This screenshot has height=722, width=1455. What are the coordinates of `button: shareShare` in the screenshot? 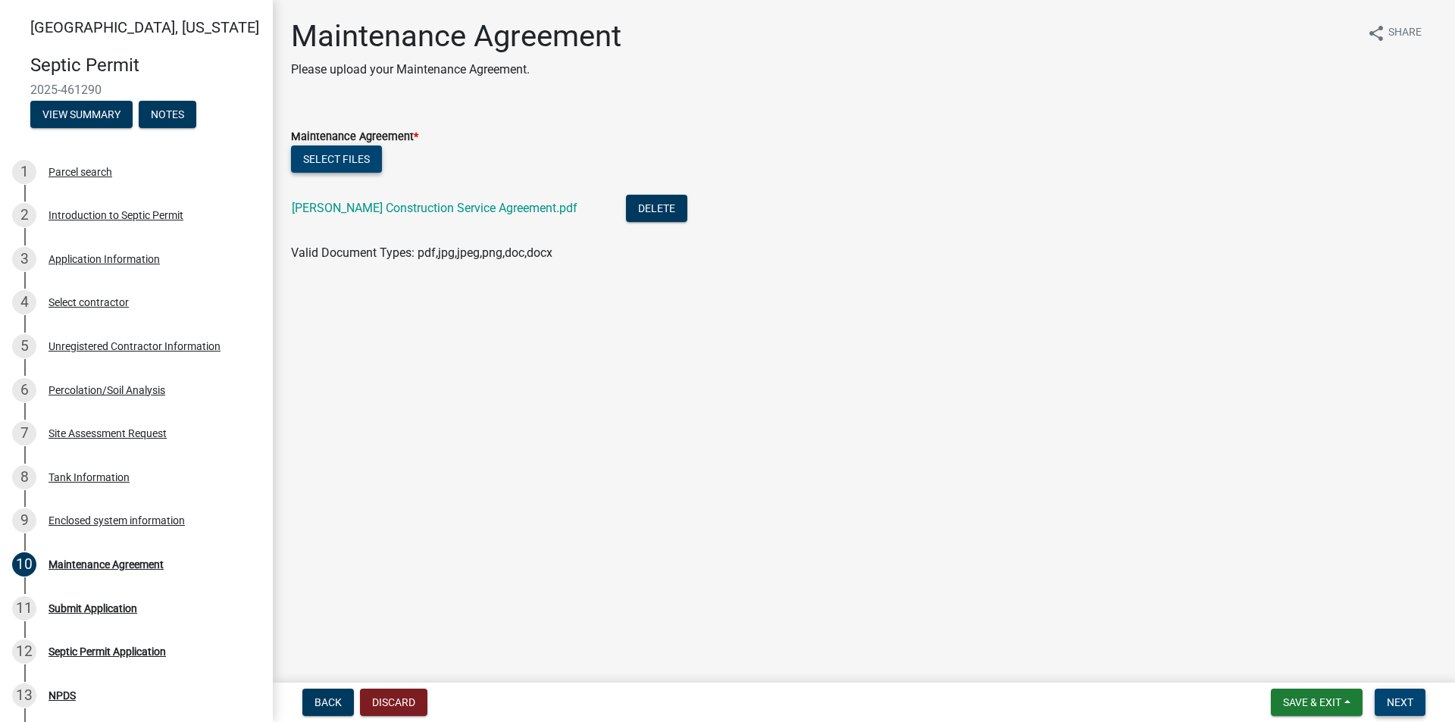 It's located at (1394, 33).